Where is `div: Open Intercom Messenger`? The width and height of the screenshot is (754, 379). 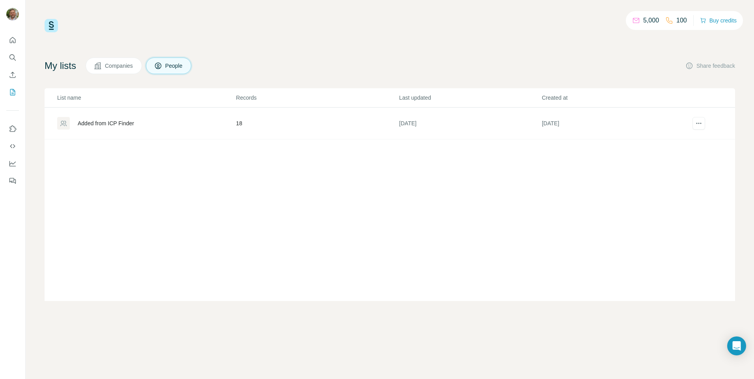
div: Open Intercom Messenger is located at coordinates (736, 346).